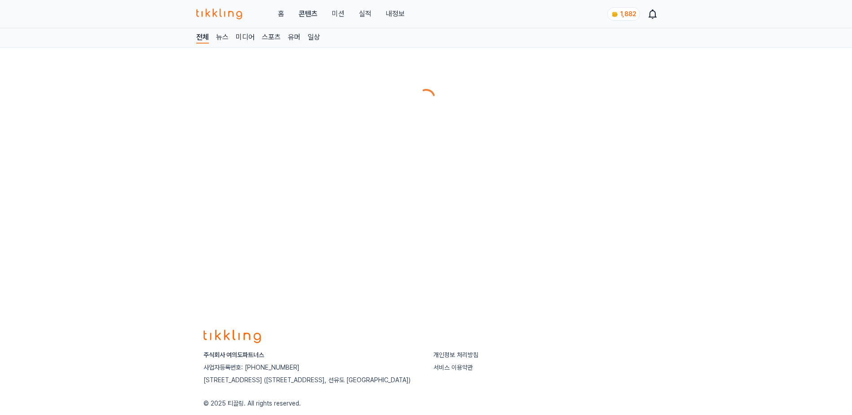 Image resolution: width=852 pixels, height=415 pixels. I want to click on a: 유머, so click(294, 38).